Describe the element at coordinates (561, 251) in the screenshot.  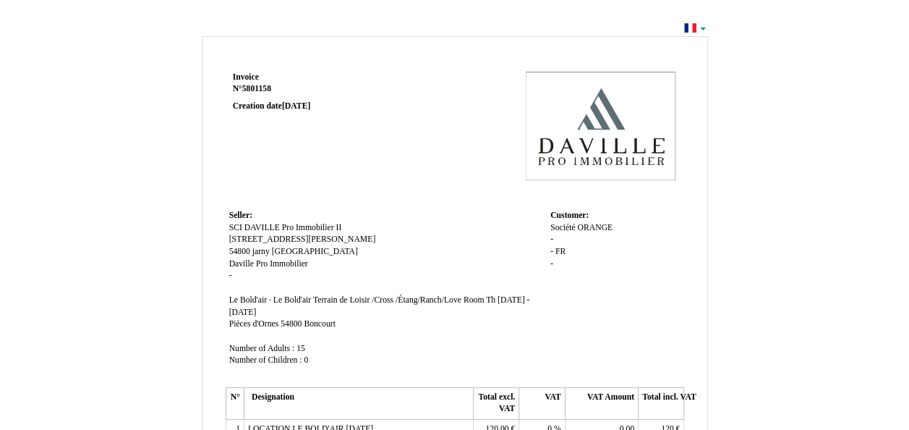
I see `span: FR` at that location.